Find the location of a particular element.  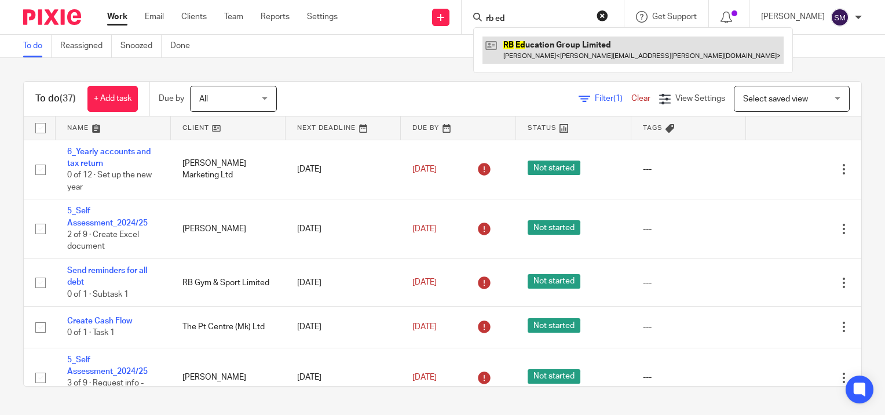

a: Reassigned is located at coordinates (86, 46).